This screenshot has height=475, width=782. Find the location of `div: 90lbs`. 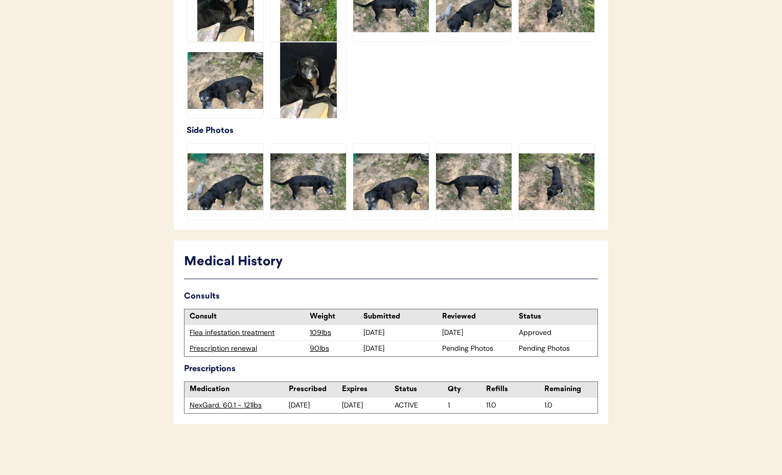

div: 90lbs is located at coordinates (335, 349).